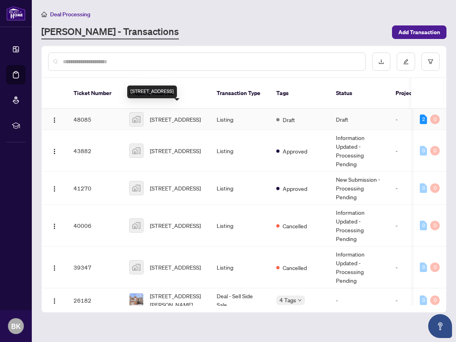 The width and height of the screenshot is (456, 342). Describe the element at coordinates (431, 62) in the screenshot. I see `button: filter` at that location.